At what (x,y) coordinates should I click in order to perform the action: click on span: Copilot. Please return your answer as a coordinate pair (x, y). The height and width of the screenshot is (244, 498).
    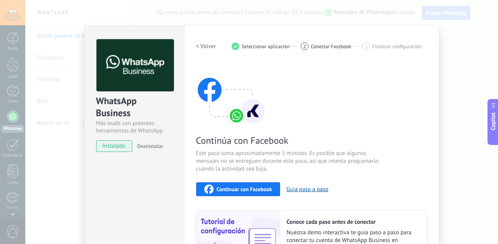
    Looking at the image, I should click on (493, 122).